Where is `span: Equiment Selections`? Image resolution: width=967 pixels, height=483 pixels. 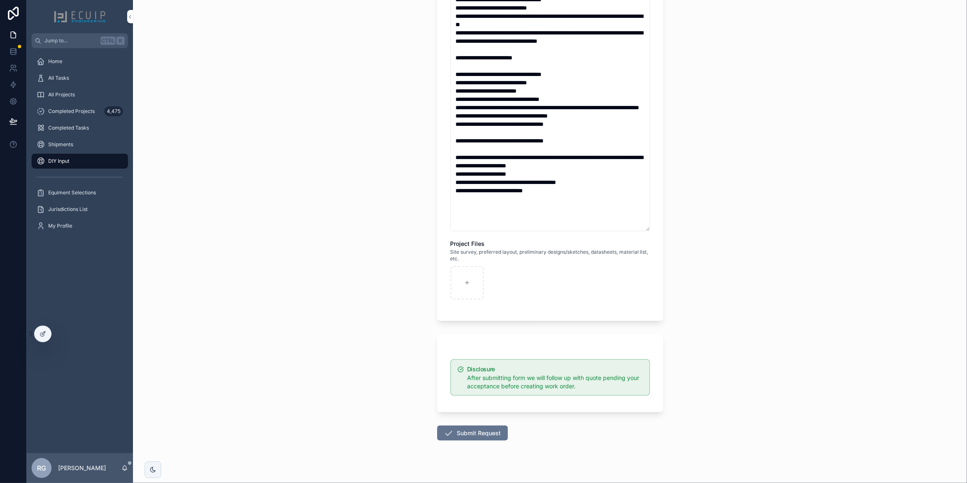 span: Equiment Selections is located at coordinates (72, 193).